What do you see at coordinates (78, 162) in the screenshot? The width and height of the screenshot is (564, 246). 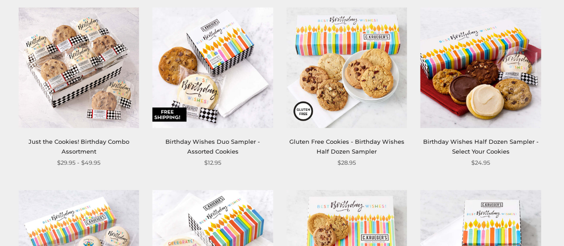 I see `span: $29.95 - $49.95` at bounding box center [78, 162].